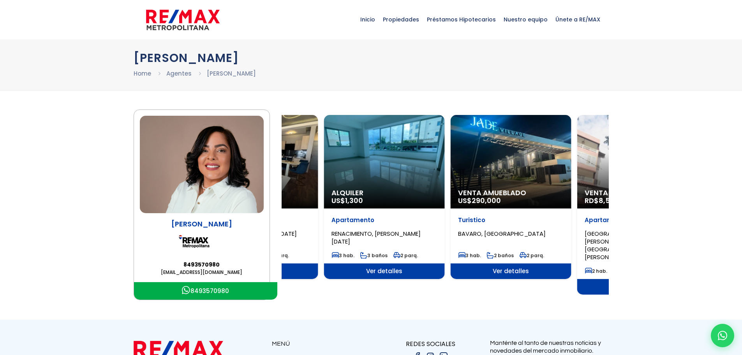  I want to click on div: 10 / 12, so click(637, 204).